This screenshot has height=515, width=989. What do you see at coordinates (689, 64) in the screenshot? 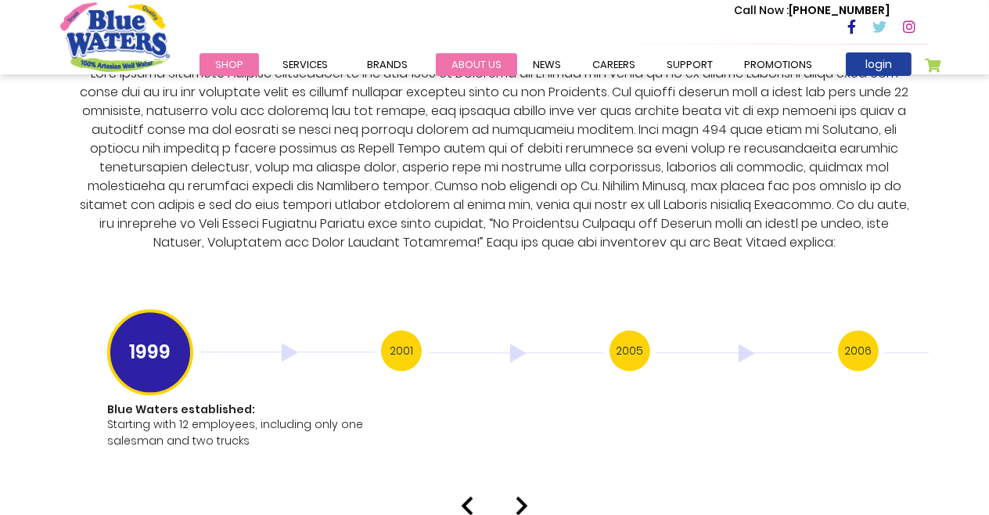
I see `a: support` at bounding box center [689, 64].